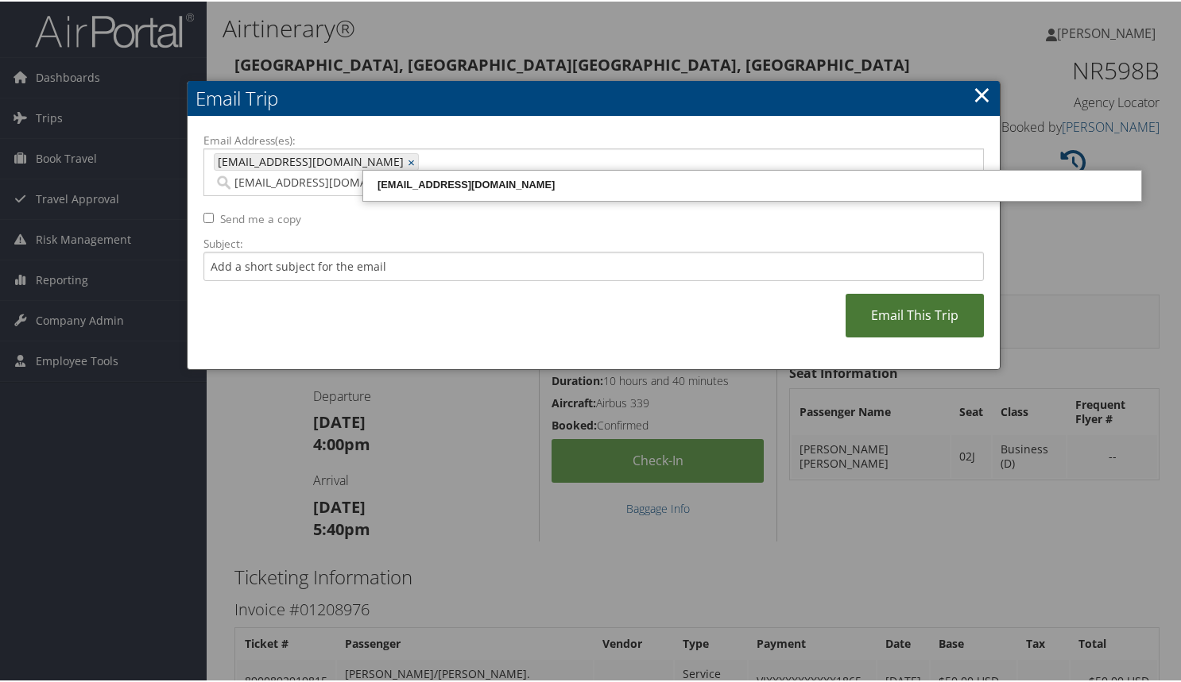 Image resolution: width=1181 pixels, height=682 pixels. What do you see at coordinates (593, 139) in the screenshot?
I see `label: Email Address(es):` at bounding box center [593, 139].